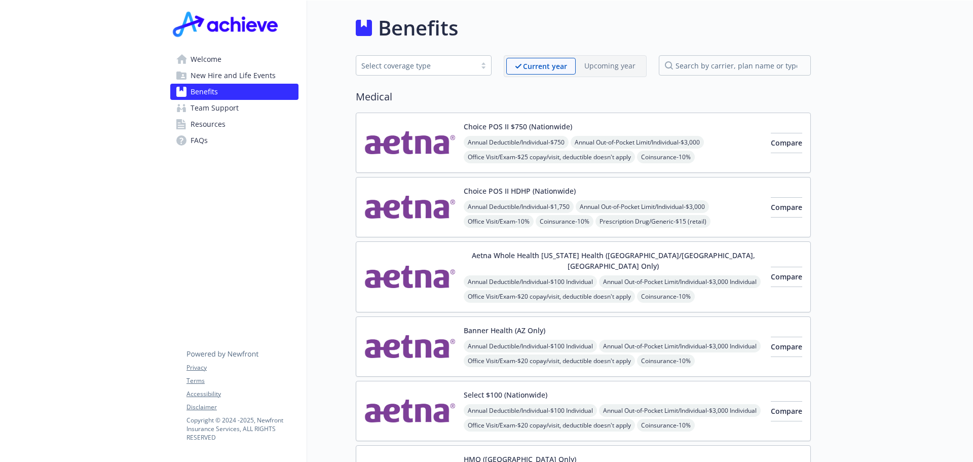  I want to click on button: Choice POS II HDHP (Nationwide), so click(519, 191).